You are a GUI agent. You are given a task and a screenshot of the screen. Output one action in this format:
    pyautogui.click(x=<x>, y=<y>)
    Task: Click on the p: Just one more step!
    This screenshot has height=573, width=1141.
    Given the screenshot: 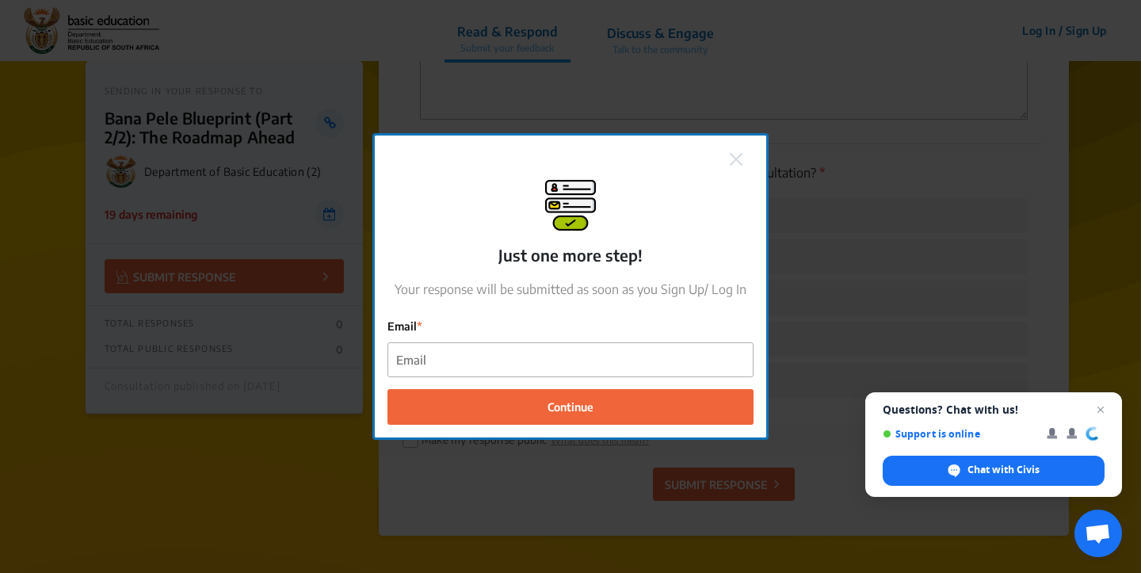 What is the action you would take?
    pyautogui.click(x=570, y=255)
    